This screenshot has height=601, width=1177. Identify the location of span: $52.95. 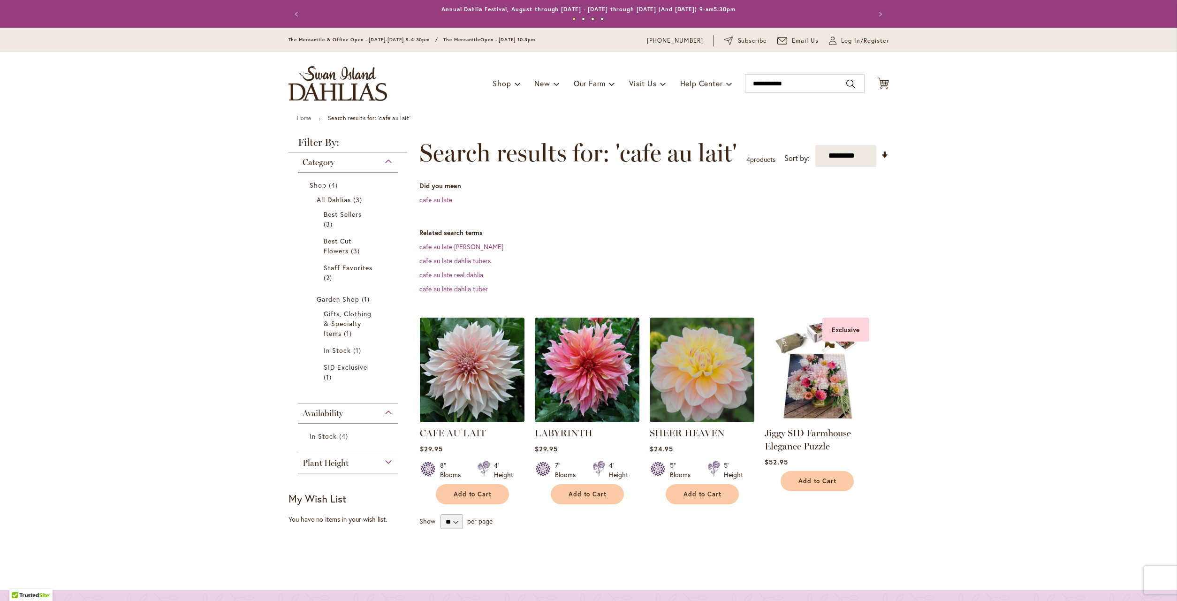
(777, 462).